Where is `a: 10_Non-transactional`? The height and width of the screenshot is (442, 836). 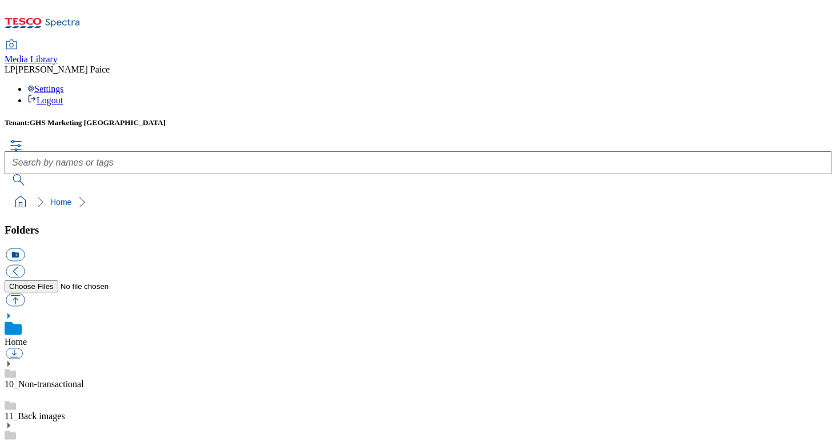 a: 10_Non-transactional is located at coordinates (44, 384).